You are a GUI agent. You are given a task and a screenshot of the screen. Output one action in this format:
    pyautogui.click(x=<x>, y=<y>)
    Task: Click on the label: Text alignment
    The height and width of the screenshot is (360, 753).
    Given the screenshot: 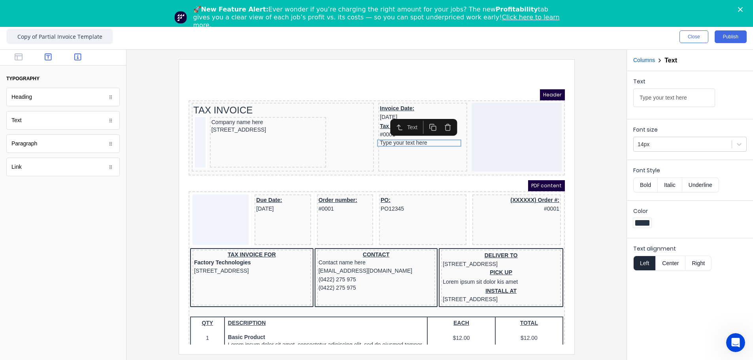 What is the action you would take?
    pyautogui.click(x=690, y=249)
    